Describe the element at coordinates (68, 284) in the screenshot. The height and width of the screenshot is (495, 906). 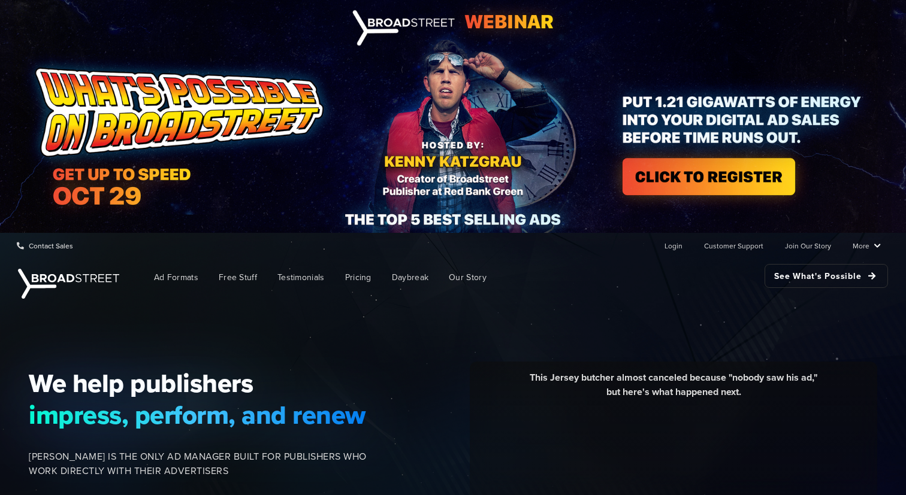
I see `img: Broadstreet | The Ad Manager for Small Publishers` at that location.